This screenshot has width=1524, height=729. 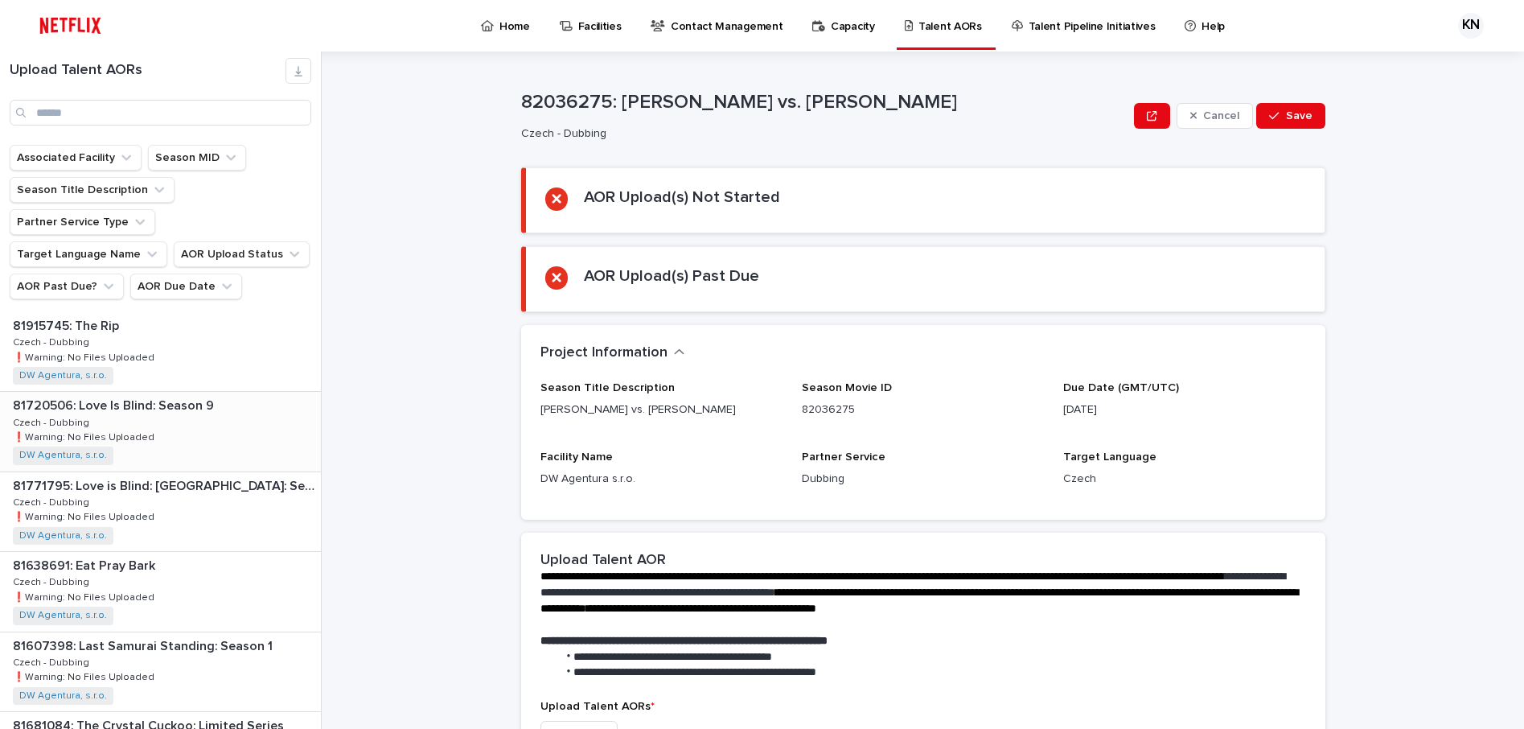 I want to click on button: Project Information, so click(x=613, y=353).